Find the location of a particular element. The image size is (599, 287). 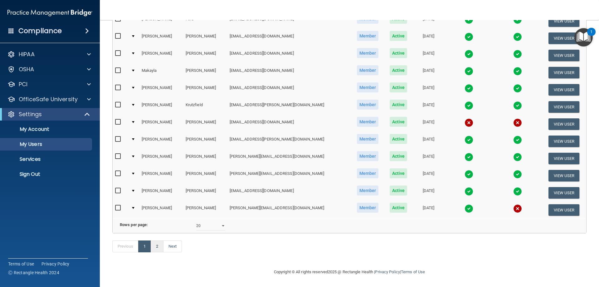

button: Open Resource Center, 1 new notification is located at coordinates (583, 37).